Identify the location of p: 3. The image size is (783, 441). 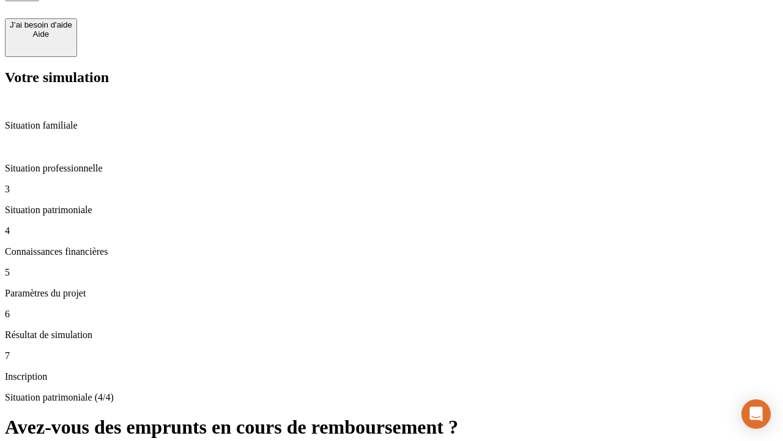
(392, 189).